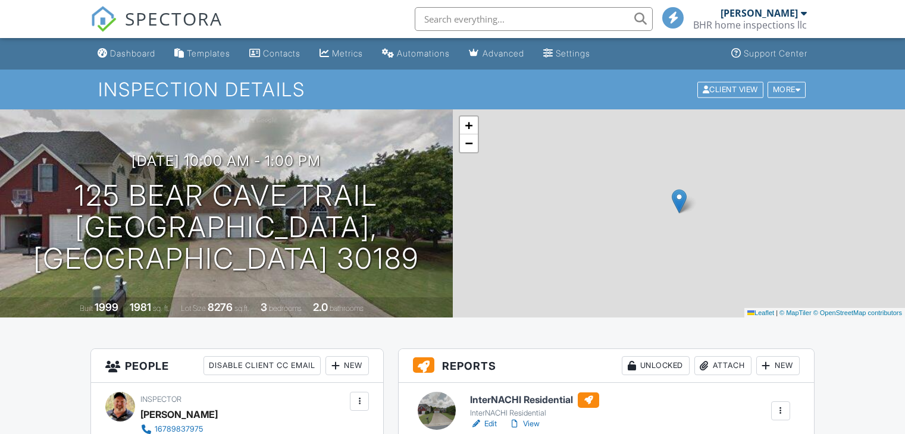 The width and height of the screenshot is (905, 434). What do you see at coordinates (723, 366) in the screenshot?
I see `div: Attach` at bounding box center [723, 366].